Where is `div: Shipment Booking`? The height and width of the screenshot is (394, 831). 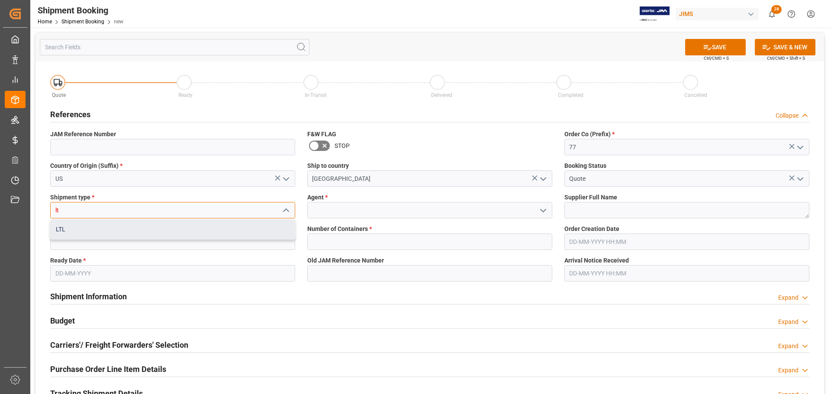 div: Shipment Booking is located at coordinates (81, 10).